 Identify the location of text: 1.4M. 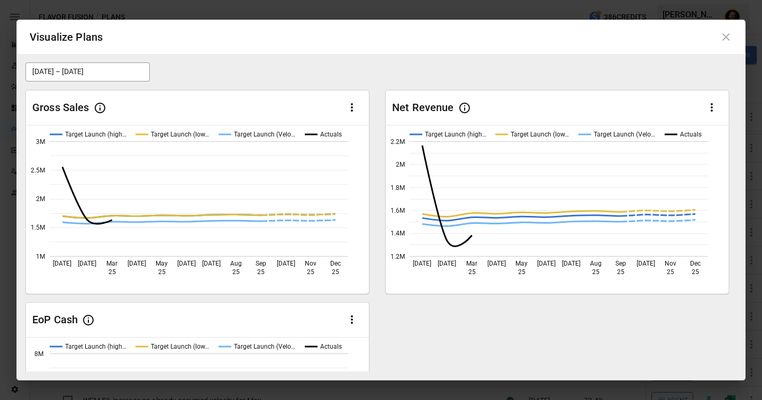
(397, 233).